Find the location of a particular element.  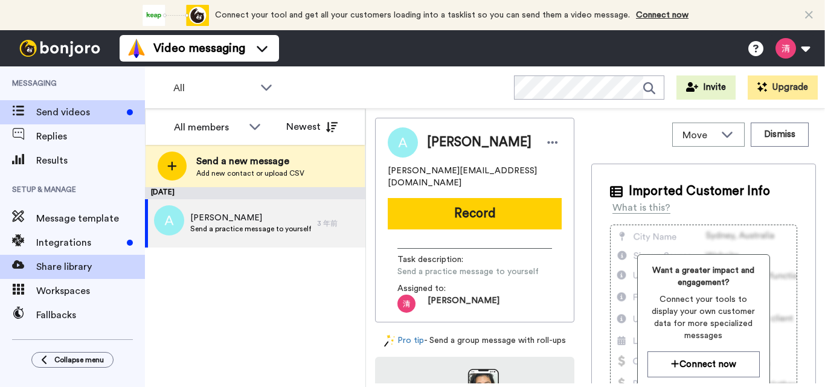

span: Results is located at coordinates (91, 161).